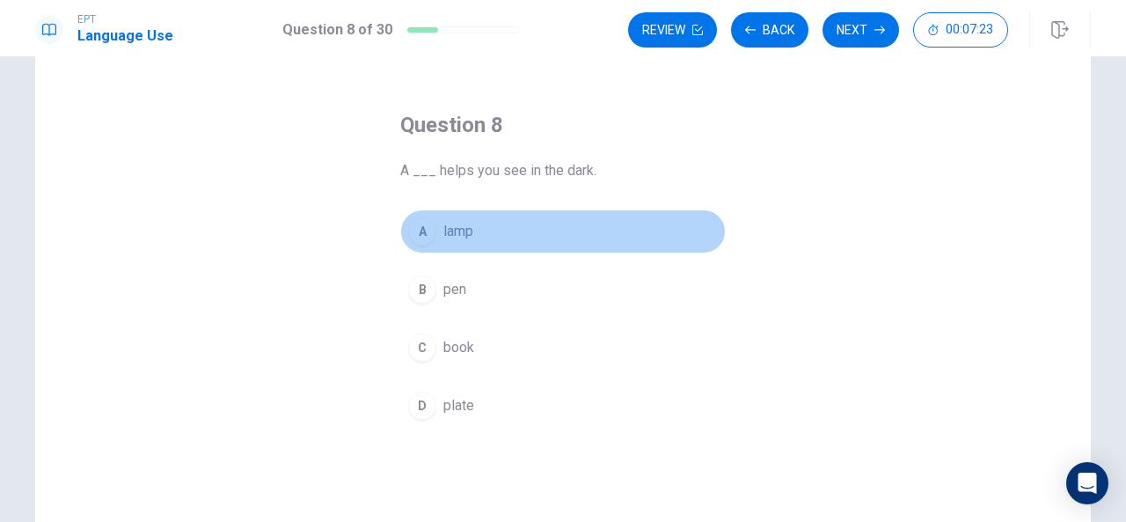  I want to click on button: Review, so click(672, 30).